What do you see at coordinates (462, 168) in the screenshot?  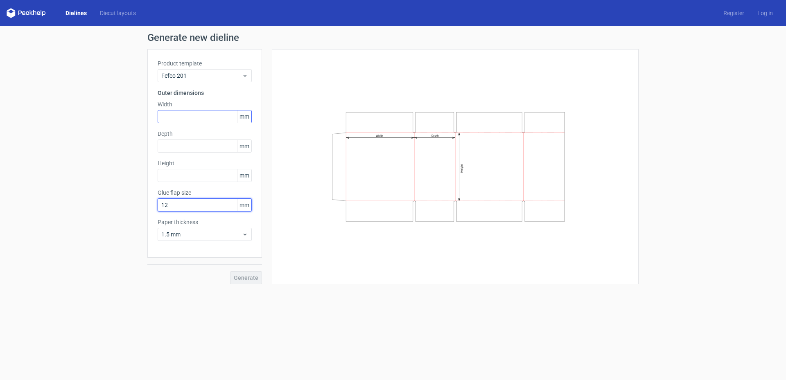 I see `text: Height` at bounding box center [462, 168].